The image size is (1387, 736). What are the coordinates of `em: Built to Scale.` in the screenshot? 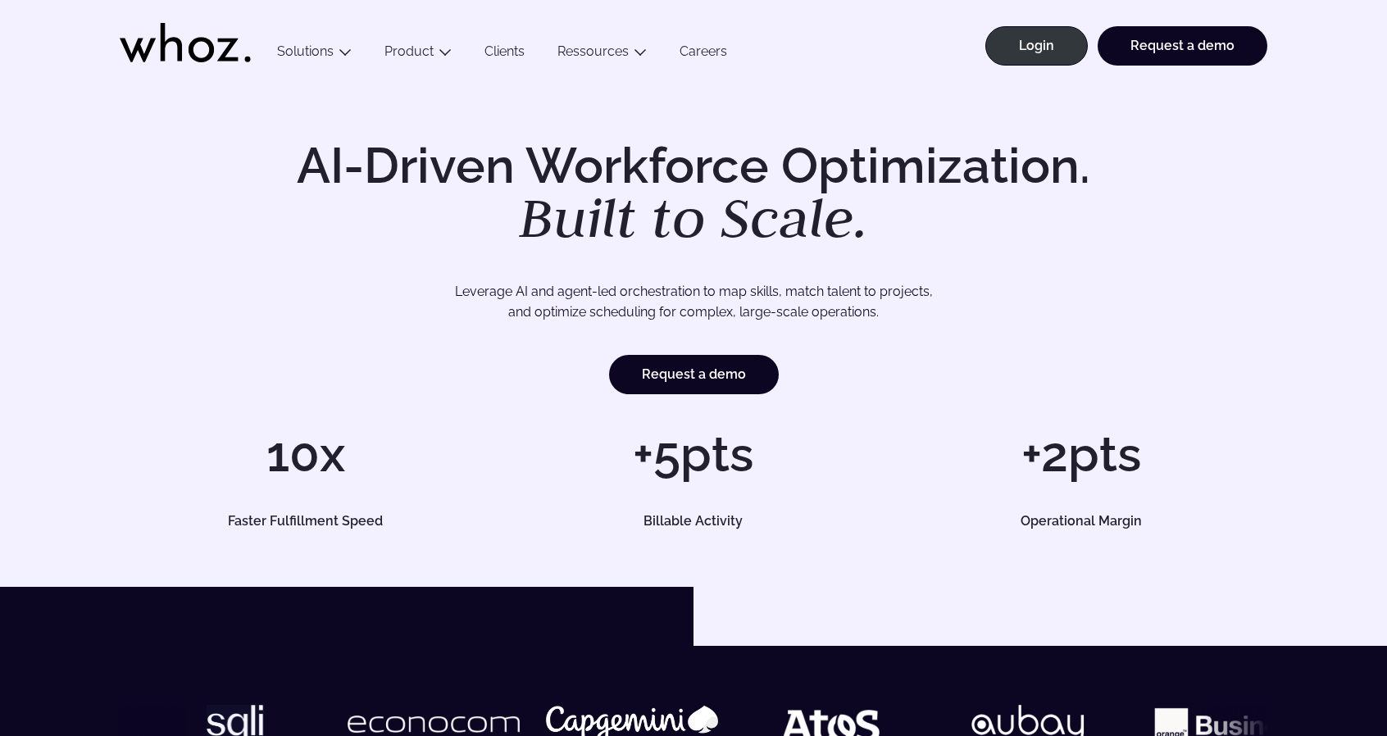 It's located at (694, 217).